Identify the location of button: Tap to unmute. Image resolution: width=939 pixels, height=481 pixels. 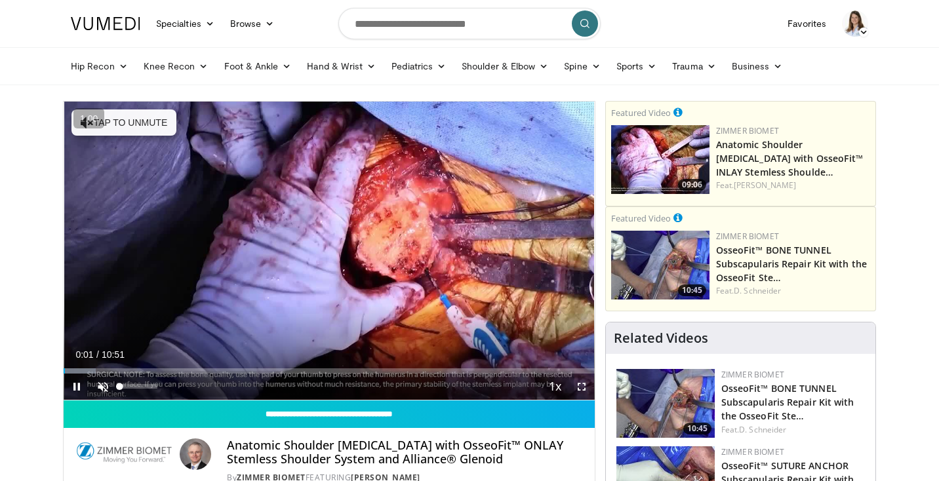
(124, 123).